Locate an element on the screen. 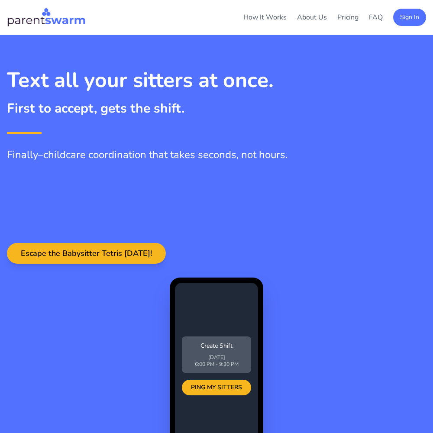 Image resolution: width=433 pixels, height=433 pixels. div: PING MY SITTERS is located at coordinates (216, 387).